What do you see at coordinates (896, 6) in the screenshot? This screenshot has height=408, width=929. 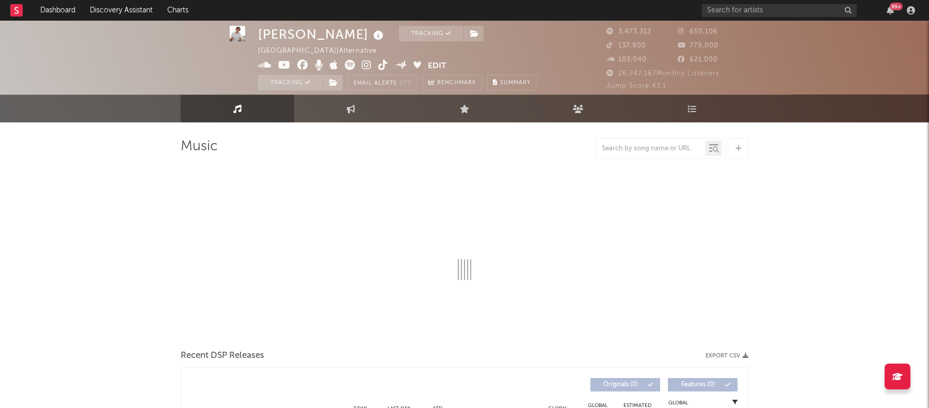 I see `div: 99 +` at bounding box center [896, 6].